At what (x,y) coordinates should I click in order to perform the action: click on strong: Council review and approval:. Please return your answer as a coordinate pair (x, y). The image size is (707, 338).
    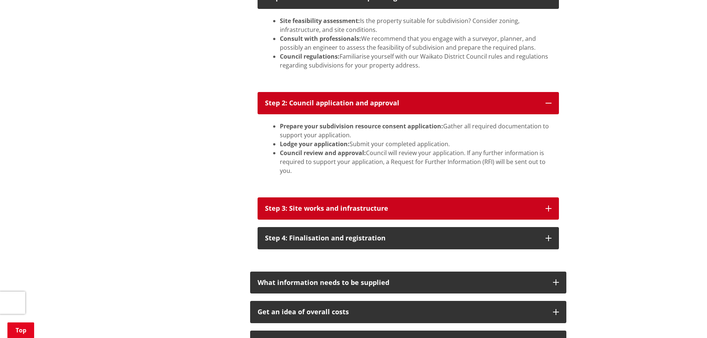
    Looking at the image, I should click on (323, 153).